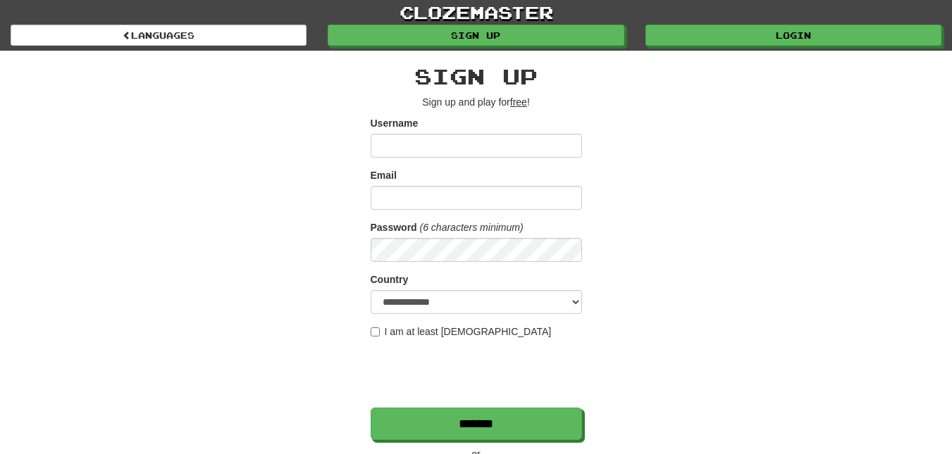 Image resolution: width=952 pixels, height=454 pixels. I want to click on p: Sign up and play for !, so click(476, 102).